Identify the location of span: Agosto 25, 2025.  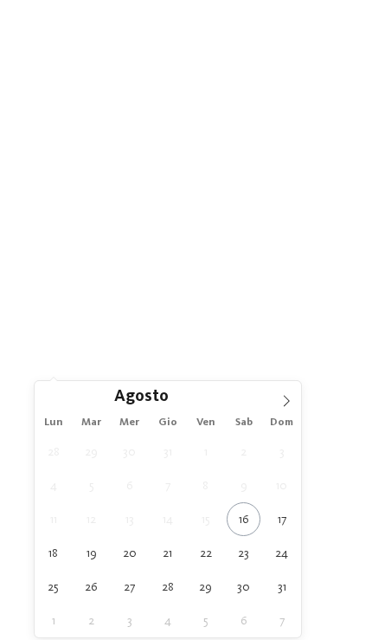
(53, 586).